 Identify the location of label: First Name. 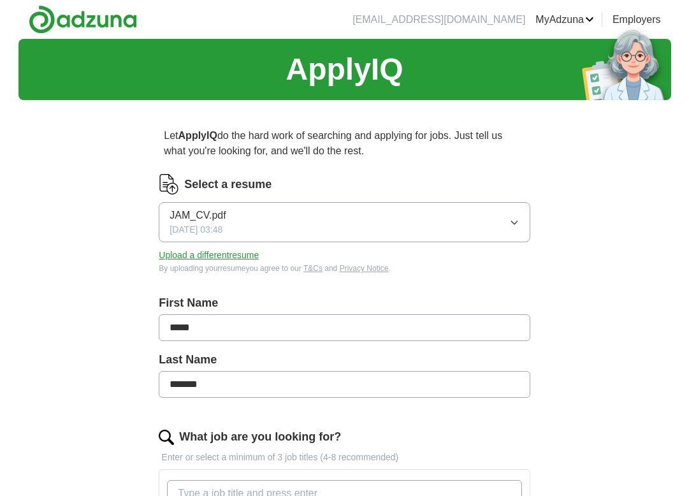
(344, 303).